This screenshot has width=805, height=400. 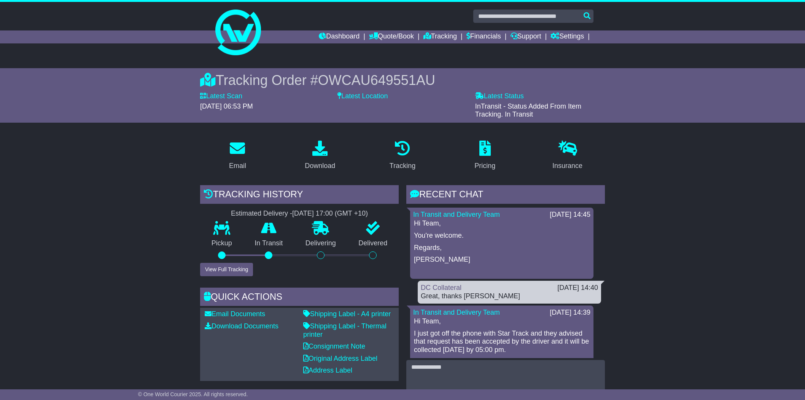 I want to click on div: Quick Actions, so click(x=300, y=298).